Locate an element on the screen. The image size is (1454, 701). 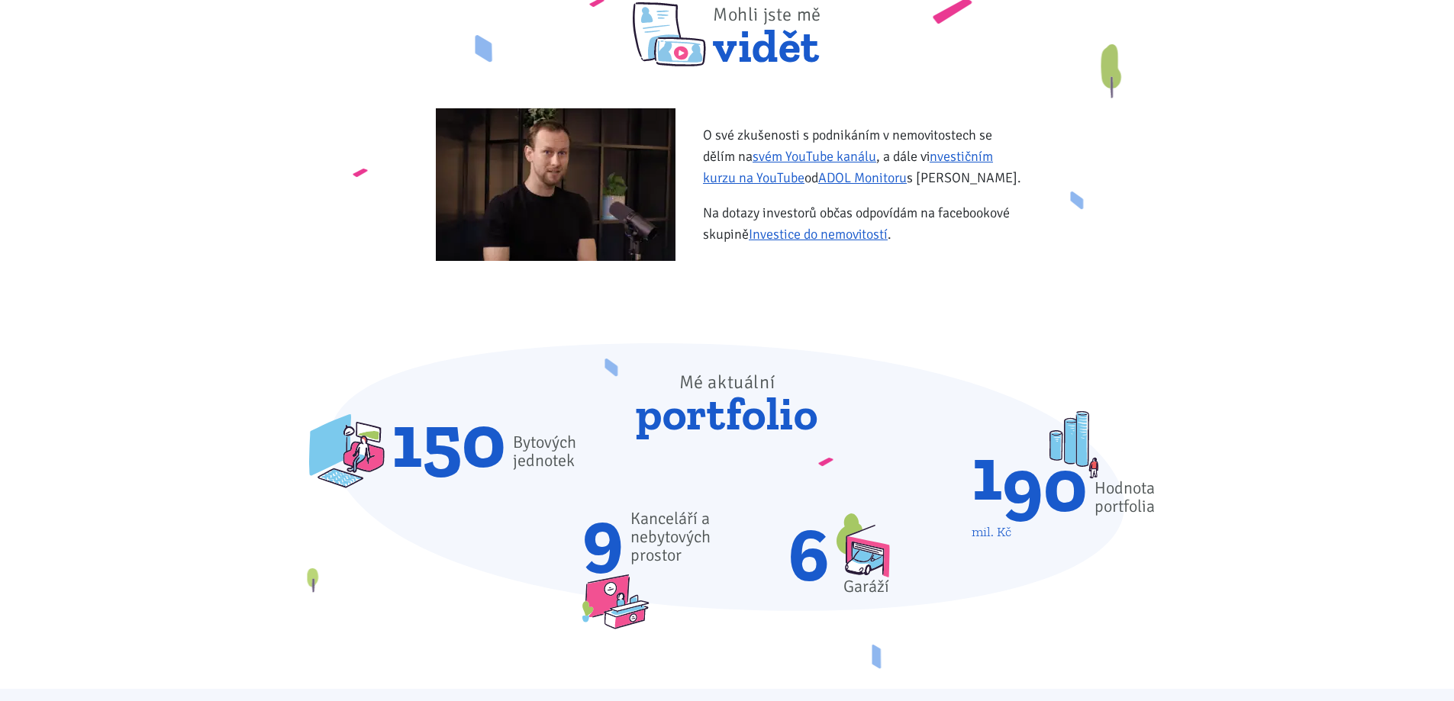
a: ADOL Monitoru is located at coordinates (862, 178).